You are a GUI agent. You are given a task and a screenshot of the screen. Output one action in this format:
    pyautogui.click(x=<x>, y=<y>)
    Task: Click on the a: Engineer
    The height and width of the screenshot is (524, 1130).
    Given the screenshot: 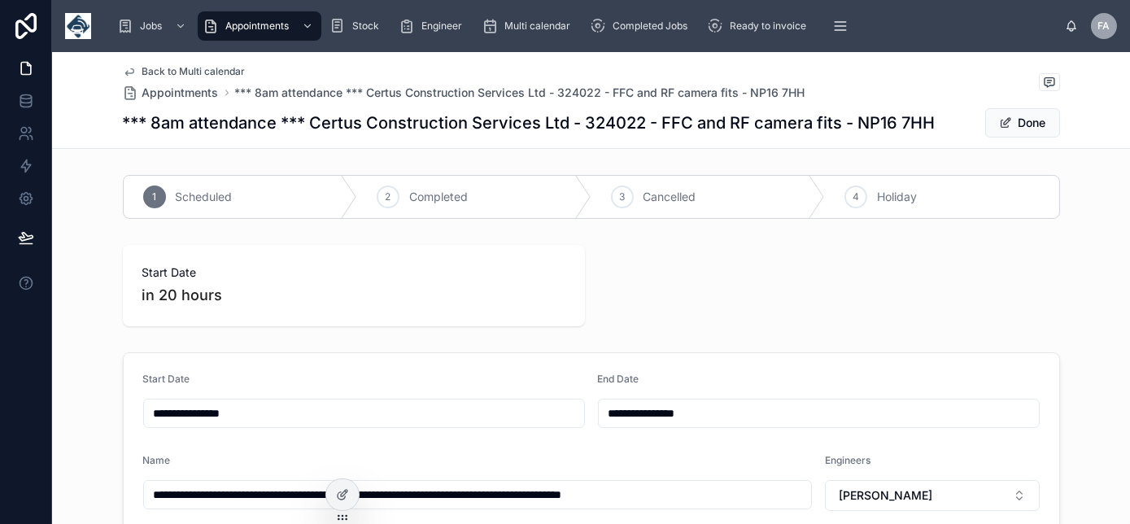 What is the action you would take?
    pyautogui.click(x=433, y=26)
    